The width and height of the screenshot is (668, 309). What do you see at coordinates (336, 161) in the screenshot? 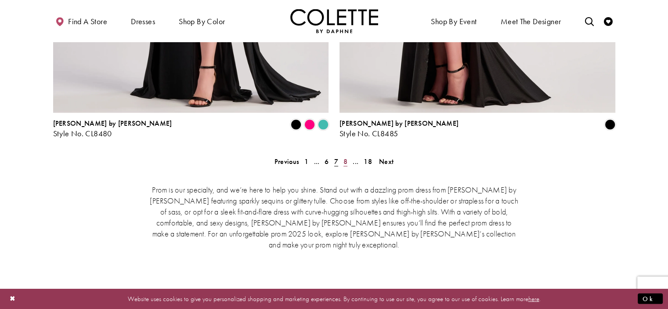
I see `span: Current page` at bounding box center [336, 161].